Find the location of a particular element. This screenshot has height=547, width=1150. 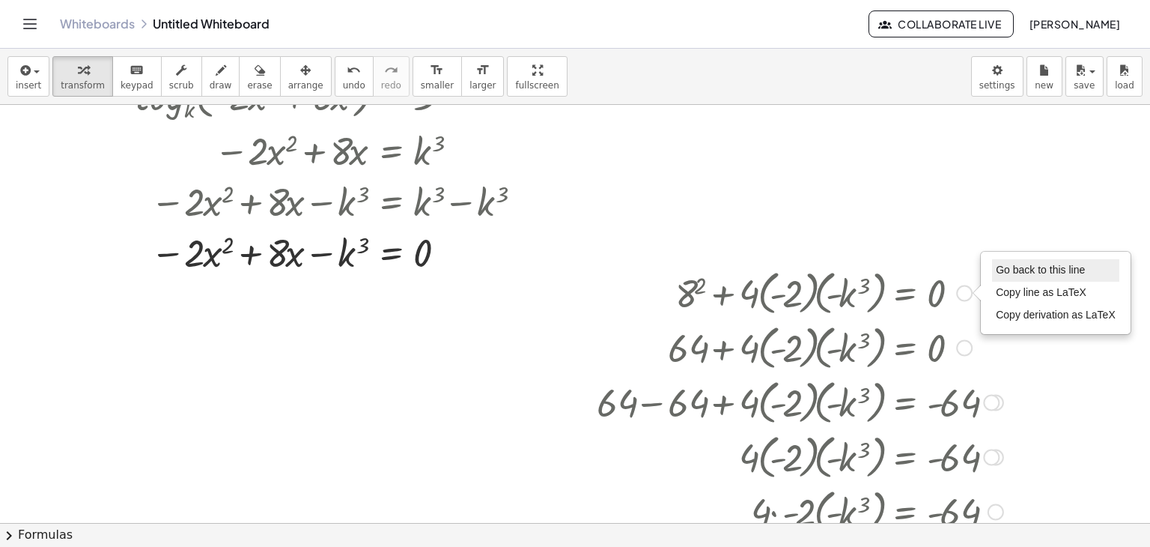

button: arrange is located at coordinates (305, 76).